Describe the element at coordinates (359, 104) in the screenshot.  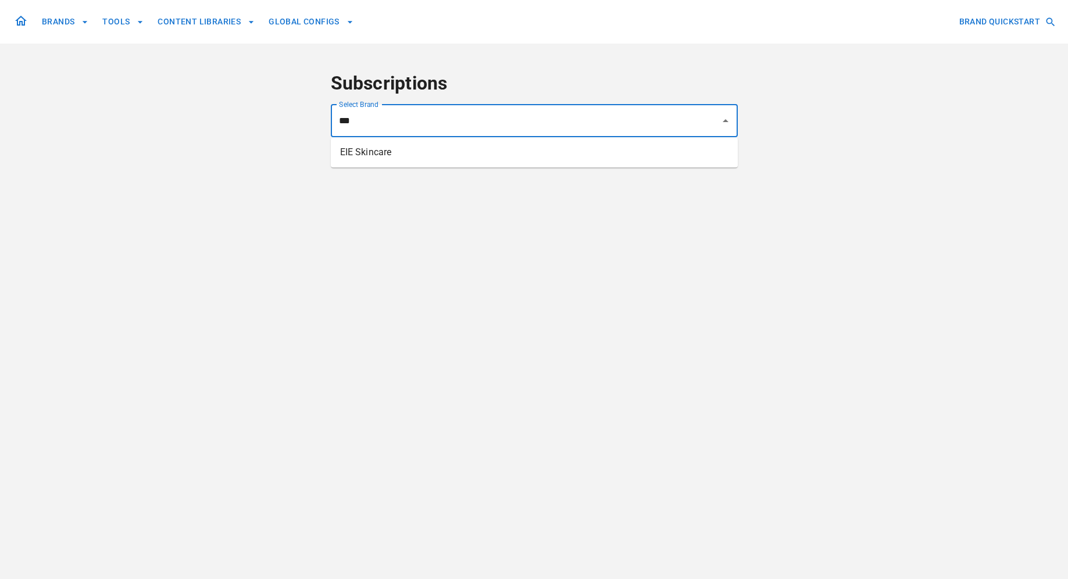
I see `label: Select Brand` at that location.